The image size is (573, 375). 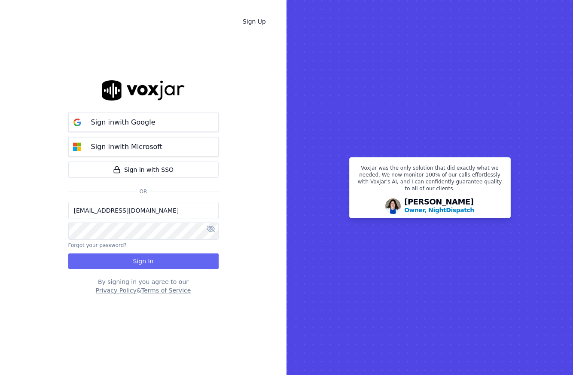 I want to click on button: Terms of Service, so click(x=166, y=291).